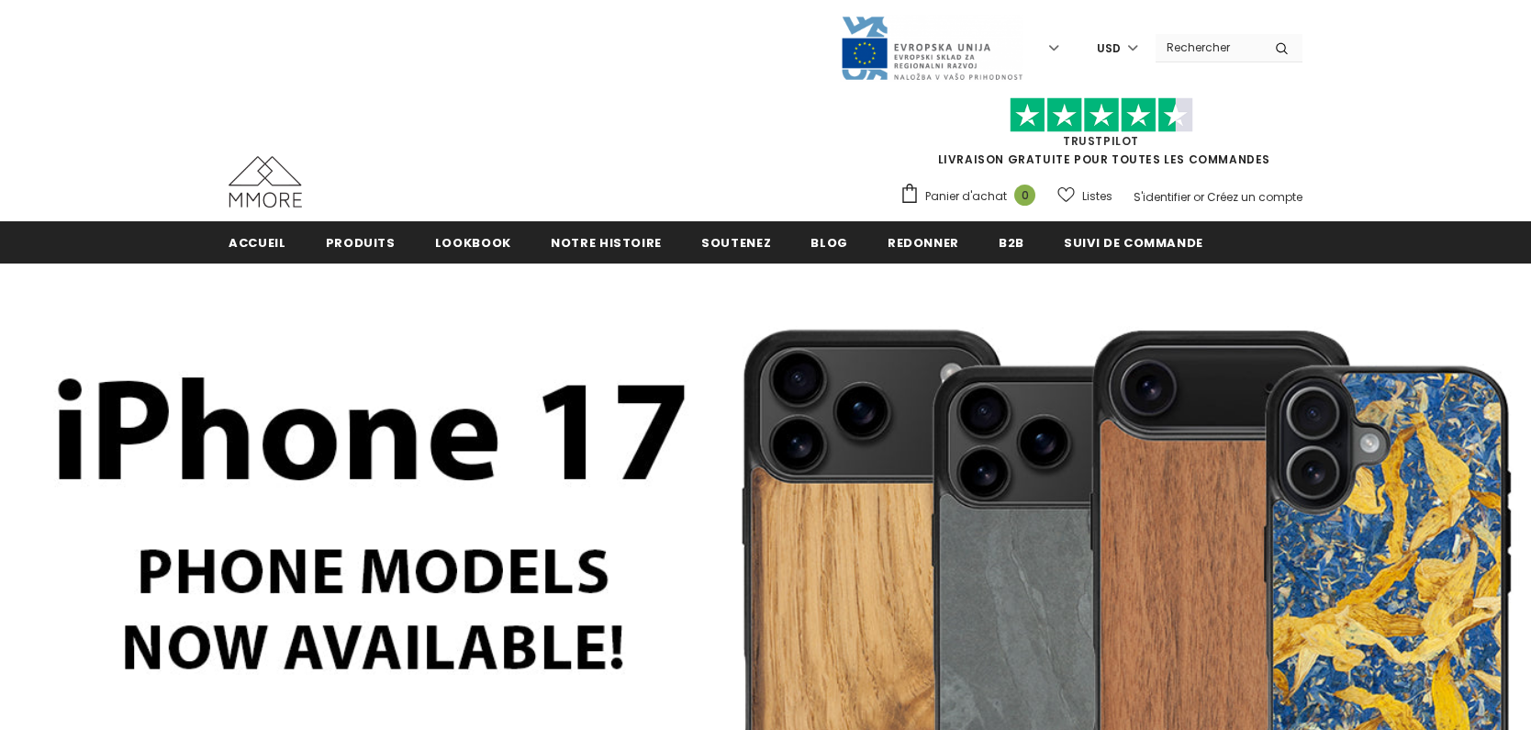 This screenshot has height=730, width=1531. What do you see at coordinates (932, 47) in the screenshot?
I see `a: Javni Razpis` at bounding box center [932, 47].